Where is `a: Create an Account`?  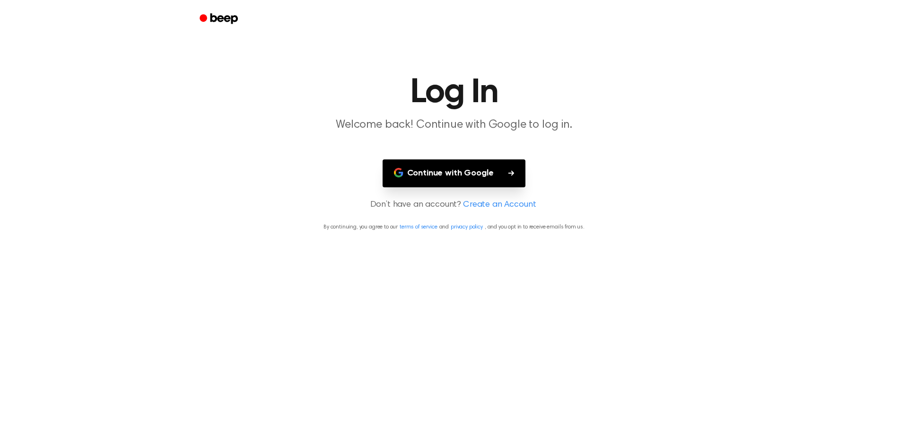 a: Create an Account is located at coordinates (500, 205).